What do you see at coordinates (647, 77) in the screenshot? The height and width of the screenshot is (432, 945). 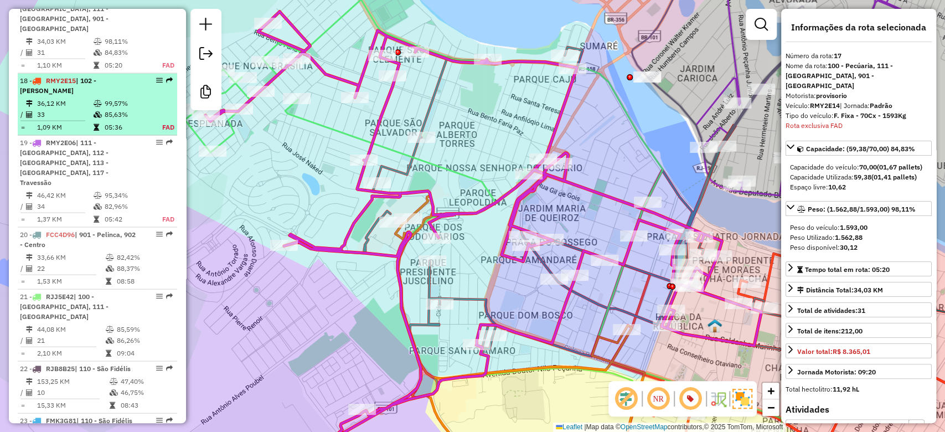 I see `div: Atividade não roteirizada - DARCY VIANA DOS SANT` at bounding box center [647, 77].